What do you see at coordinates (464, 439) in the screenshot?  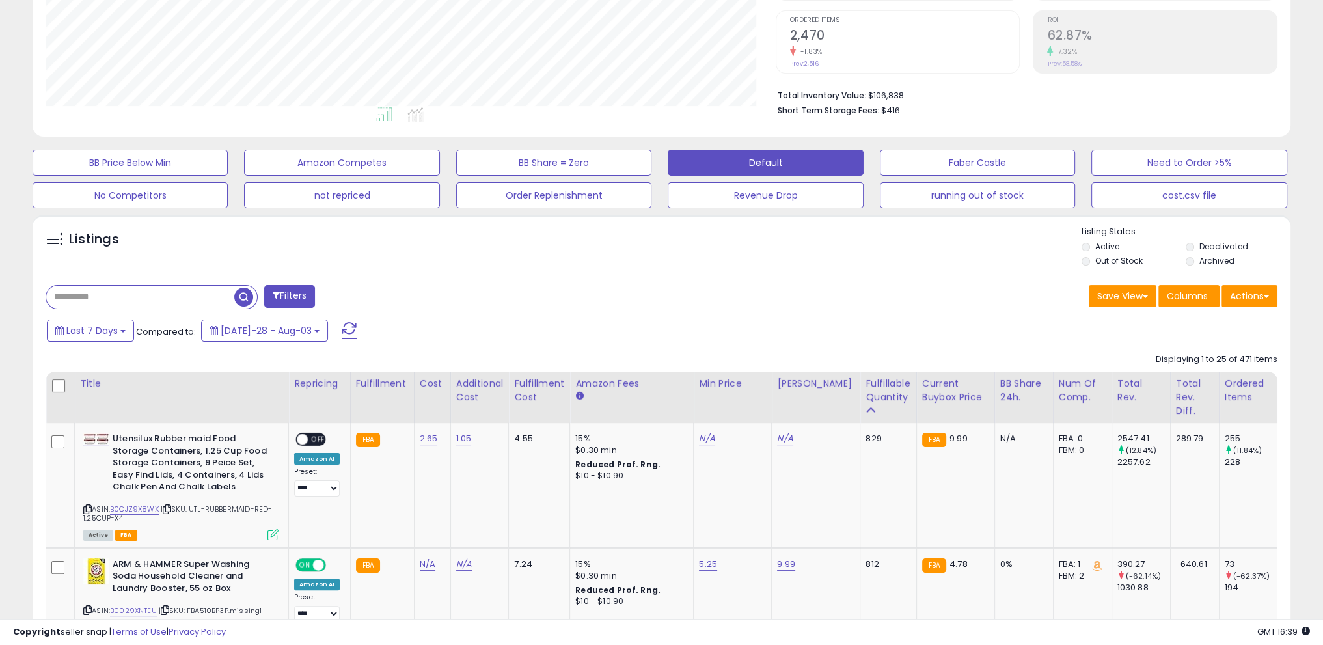 I see `a: 1.05` at bounding box center [464, 439].